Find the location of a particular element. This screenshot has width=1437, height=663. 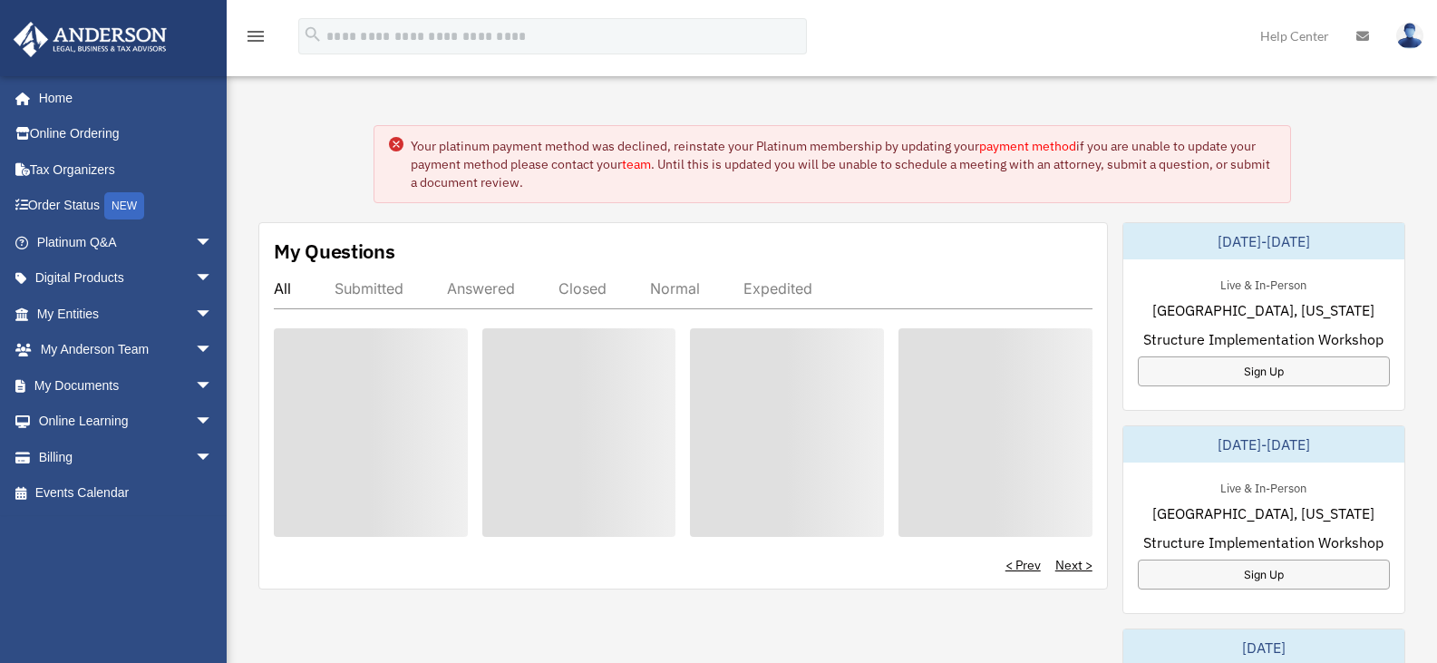

a: Home is located at coordinates (122, 98).